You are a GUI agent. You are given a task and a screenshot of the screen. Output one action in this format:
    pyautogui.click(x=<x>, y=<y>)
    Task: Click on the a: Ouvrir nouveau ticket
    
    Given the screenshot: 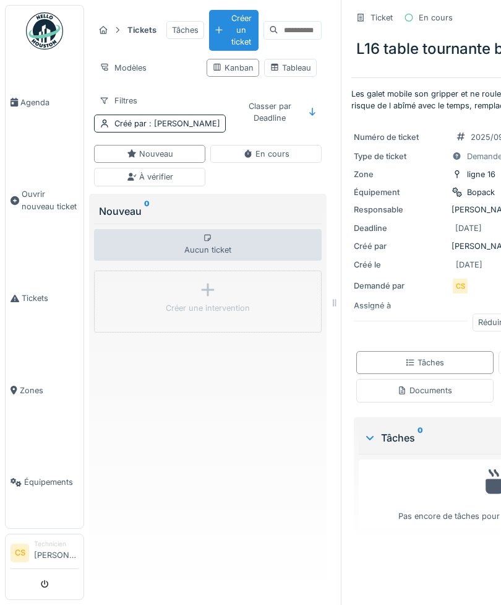 What is the action you would take?
    pyautogui.click(x=45, y=200)
    